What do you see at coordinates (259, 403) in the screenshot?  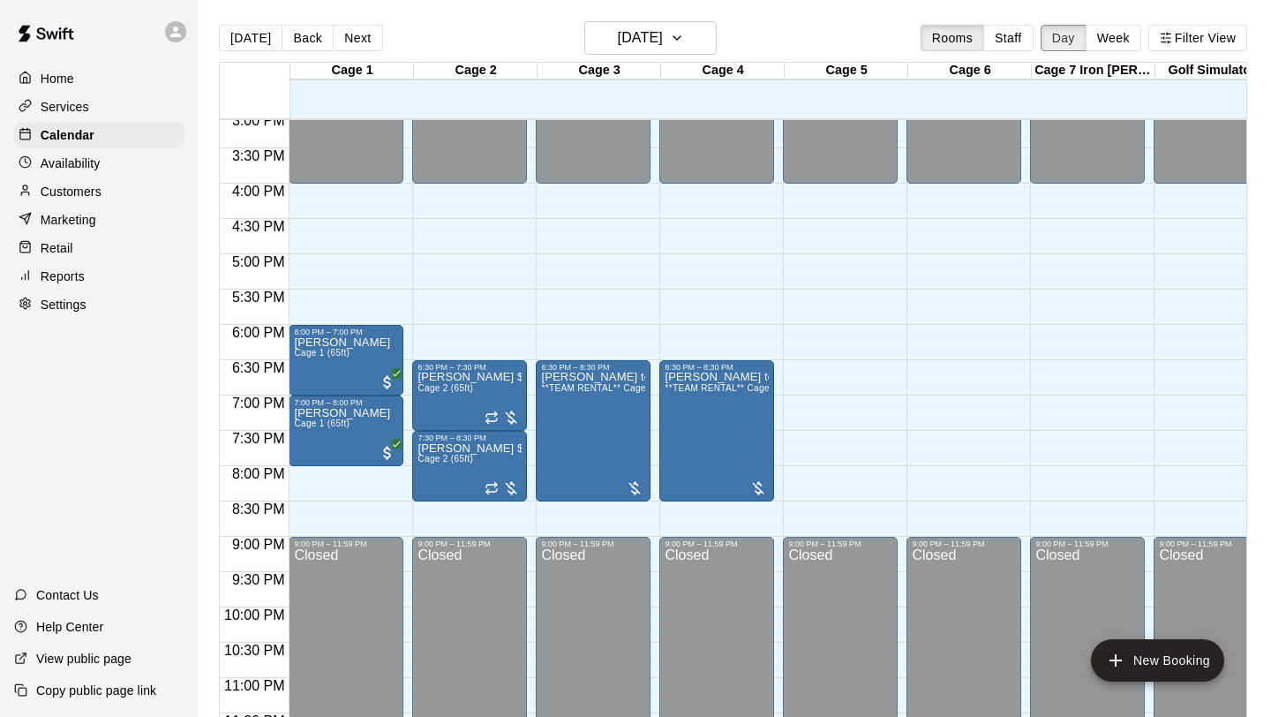 I see `span: 7:00 PM` at bounding box center [259, 403].